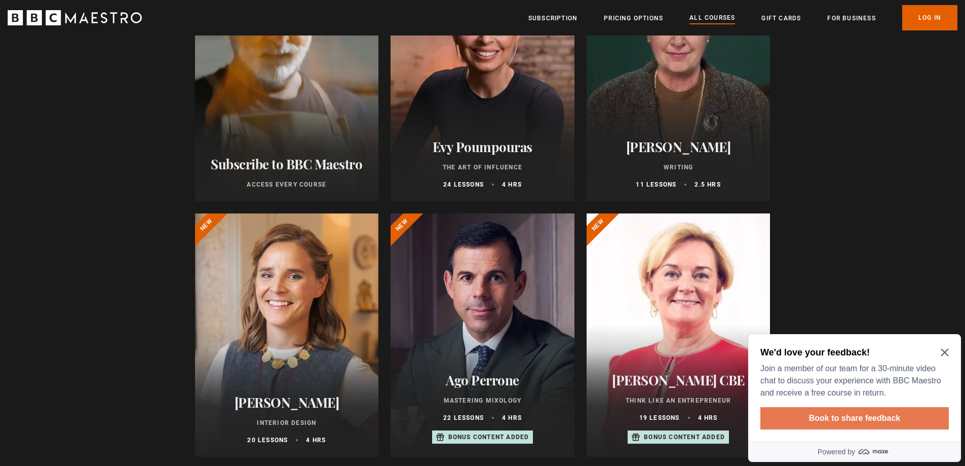 This screenshot has height=466, width=965. What do you see at coordinates (110, 122) in the screenshot?
I see `a: Powered by maze` at bounding box center [110, 122].